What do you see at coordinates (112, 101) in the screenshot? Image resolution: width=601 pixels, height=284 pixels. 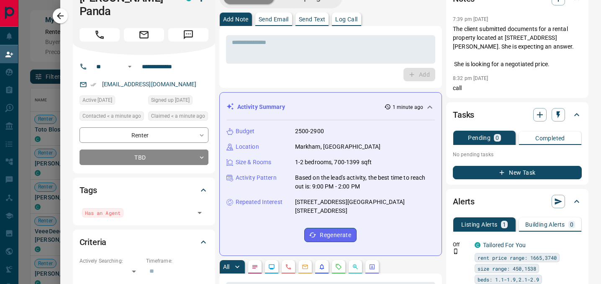 I see `div: Tue Aug 12 2025` at bounding box center [112, 101].